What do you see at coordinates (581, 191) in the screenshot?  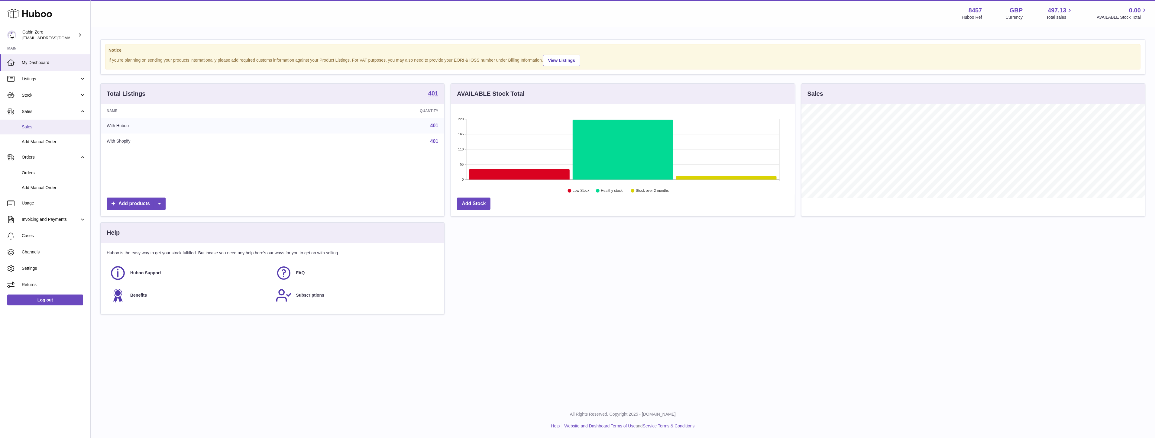 I see `text: Low Stock` at bounding box center [581, 191].